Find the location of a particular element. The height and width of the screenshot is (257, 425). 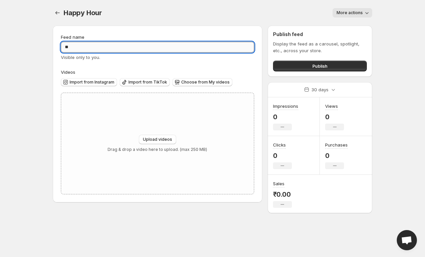

button: More actions is located at coordinates (353, 13).